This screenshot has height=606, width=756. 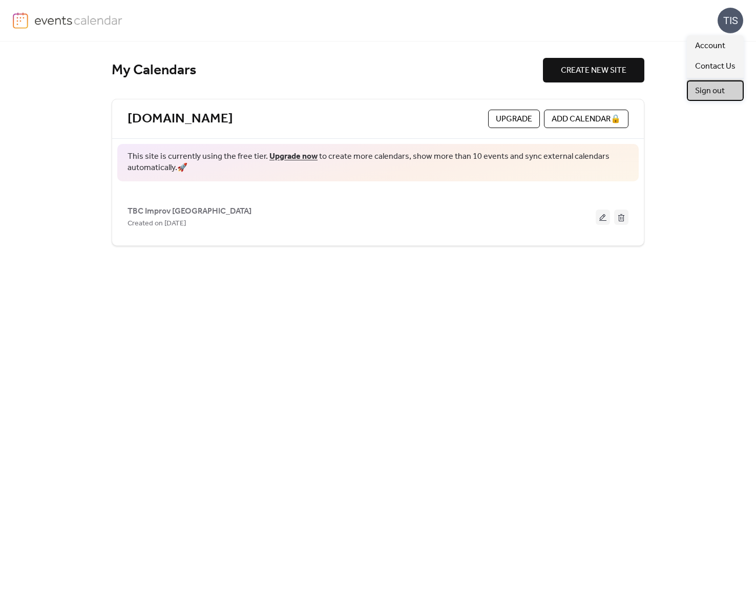 What do you see at coordinates (327, 70) in the screenshot?
I see `div: My Calendars` at bounding box center [327, 70].